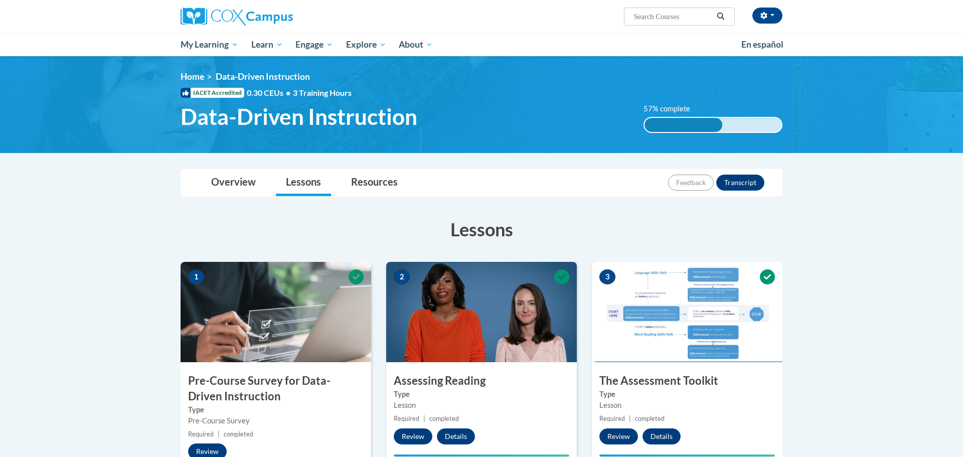 The width and height of the screenshot is (963, 457). What do you see at coordinates (209, 45) in the screenshot?
I see `span: My Learning` at bounding box center [209, 45].